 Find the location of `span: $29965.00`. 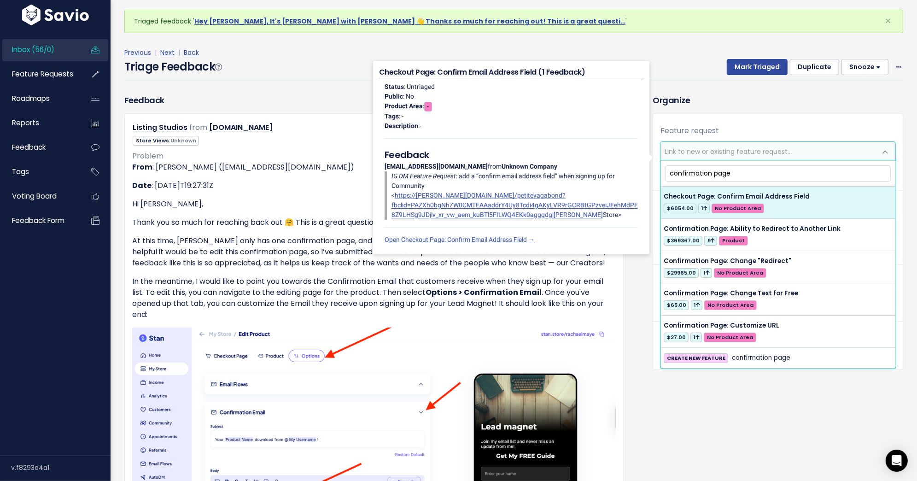

span: $29965.00 is located at coordinates (681, 273).